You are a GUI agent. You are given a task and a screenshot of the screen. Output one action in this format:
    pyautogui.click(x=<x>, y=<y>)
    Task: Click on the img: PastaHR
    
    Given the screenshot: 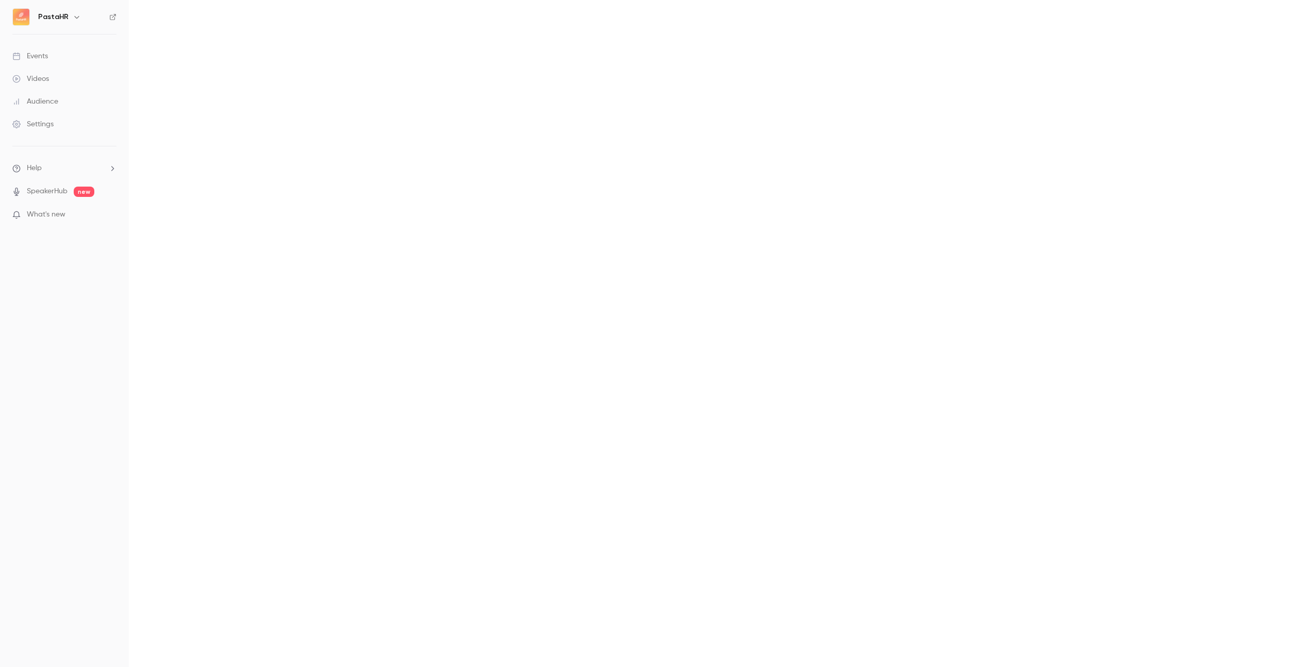 What is the action you would take?
    pyautogui.click(x=21, y=17)
    